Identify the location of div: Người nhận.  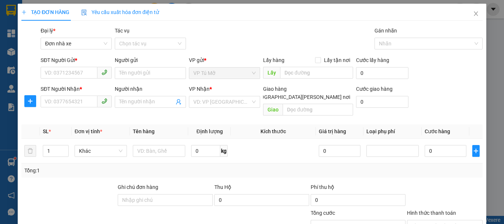
(150, 89).